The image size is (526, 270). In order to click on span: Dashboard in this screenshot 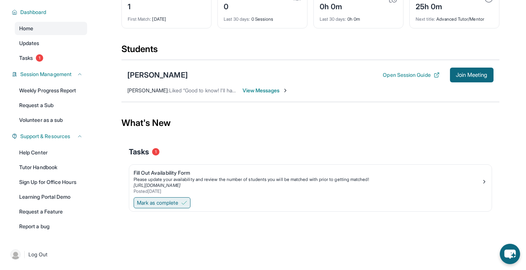, I will do `click(33, 12)`.